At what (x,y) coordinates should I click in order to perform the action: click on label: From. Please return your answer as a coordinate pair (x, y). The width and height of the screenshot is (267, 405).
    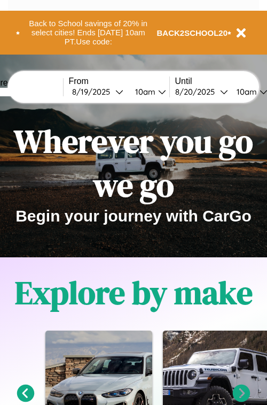
    Looking at the image, I should click on (119, 81).